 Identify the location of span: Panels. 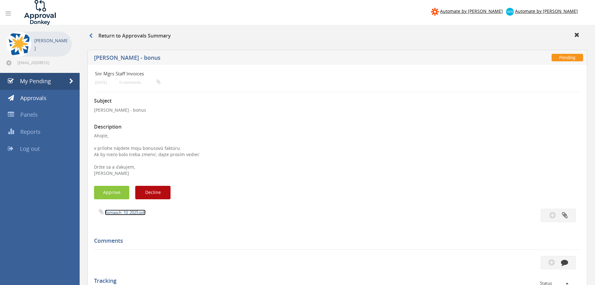
(29, 114).